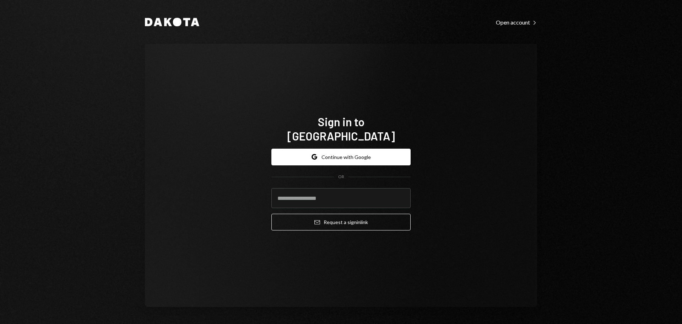 This screenshot has height=324, width=682. Describe the element at coordinates (341, 157) in the screenshot. I see `button: Continue with Google` at that location.